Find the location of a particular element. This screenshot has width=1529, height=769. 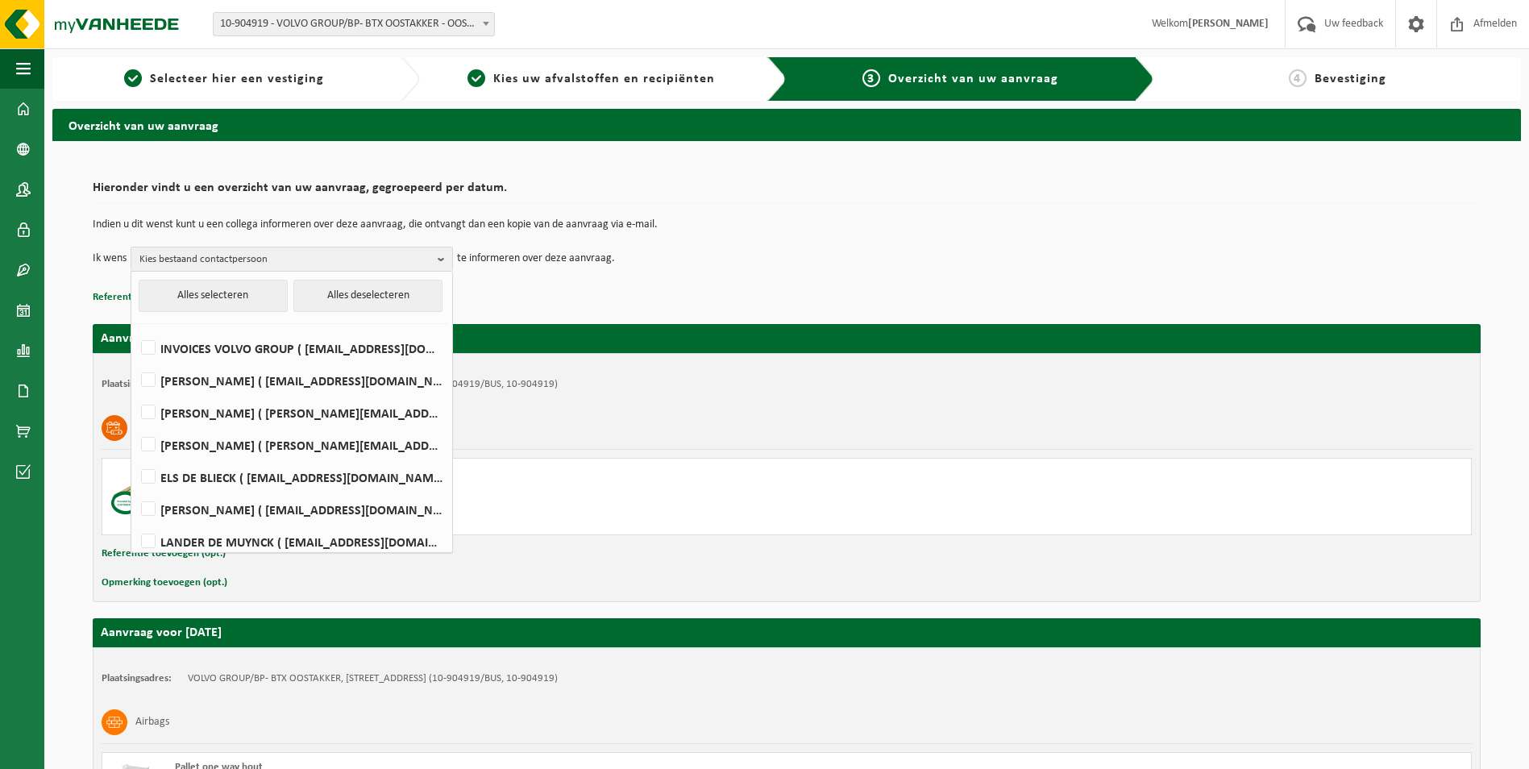

button: Alles deselecteren is located at coordinates (368, 296).